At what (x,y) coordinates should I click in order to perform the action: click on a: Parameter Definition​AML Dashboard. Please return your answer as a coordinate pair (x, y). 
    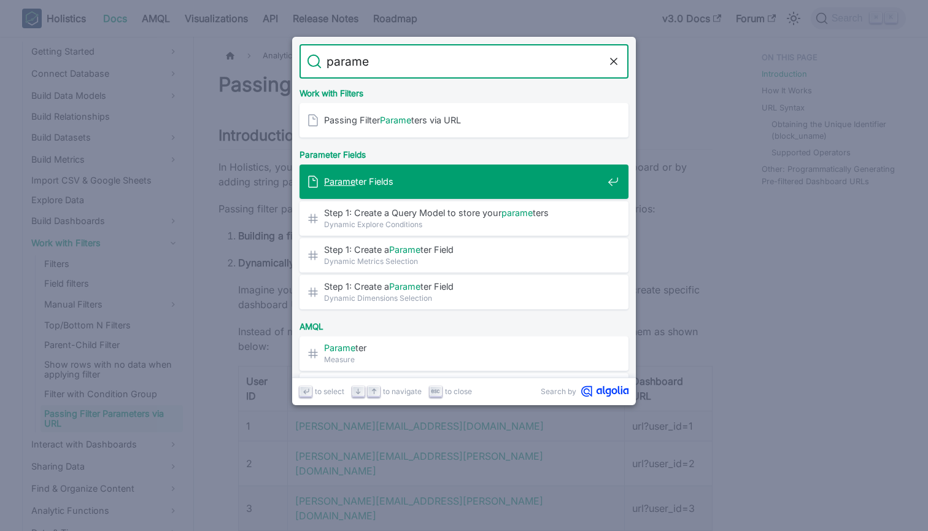
    Looking at the image, I should click on (464, 390).